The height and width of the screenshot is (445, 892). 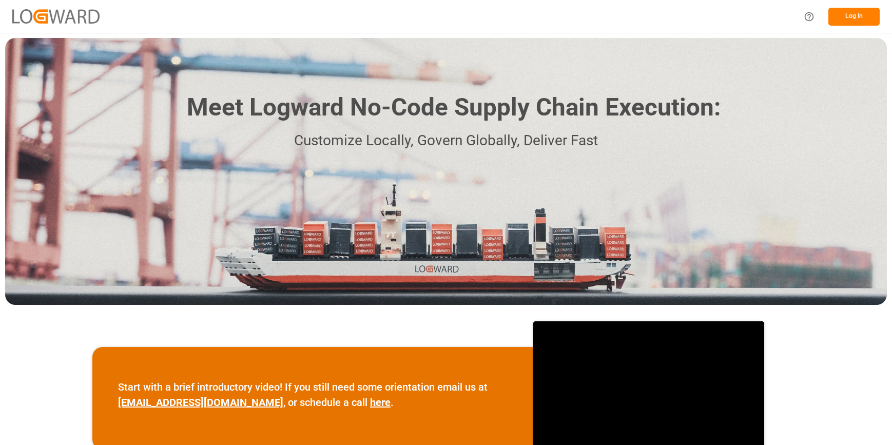 I want to click on img: Logward_new_orange.png, so click(x=56, y=16).